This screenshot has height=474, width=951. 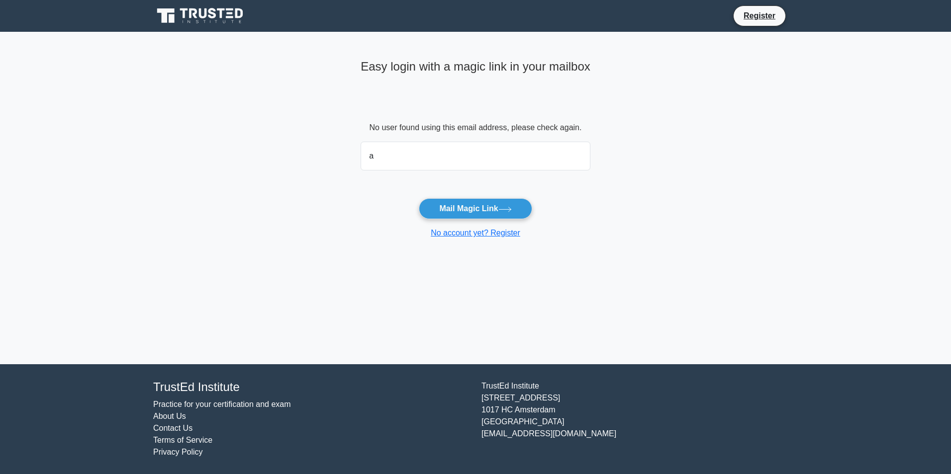 I want to click on a: Contact Us, so click(x=173, y=428).